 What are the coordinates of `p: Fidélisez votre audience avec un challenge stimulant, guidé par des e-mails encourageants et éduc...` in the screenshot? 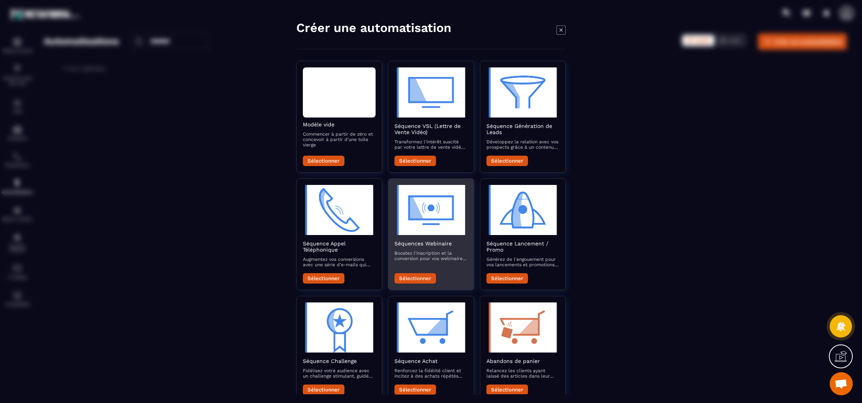 It's located at (339, 373).